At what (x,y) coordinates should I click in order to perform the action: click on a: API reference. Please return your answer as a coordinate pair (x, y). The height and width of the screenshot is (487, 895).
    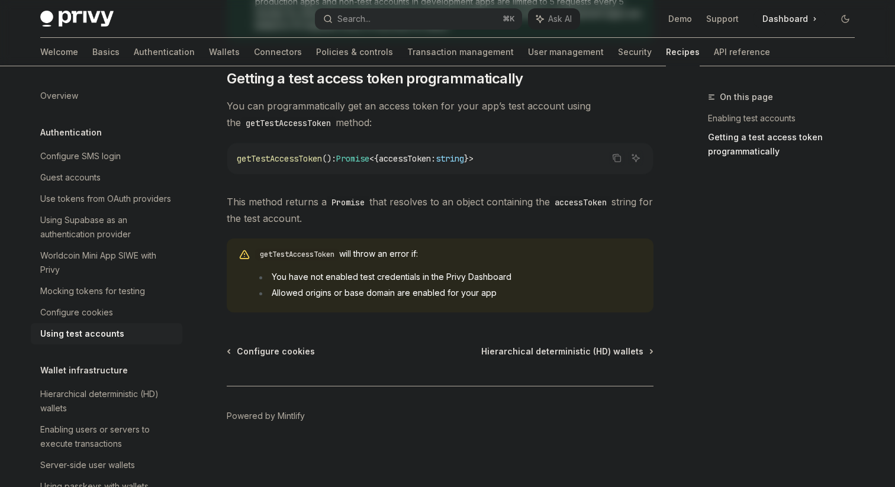
    Looking at the image, I should click on (741, 52).